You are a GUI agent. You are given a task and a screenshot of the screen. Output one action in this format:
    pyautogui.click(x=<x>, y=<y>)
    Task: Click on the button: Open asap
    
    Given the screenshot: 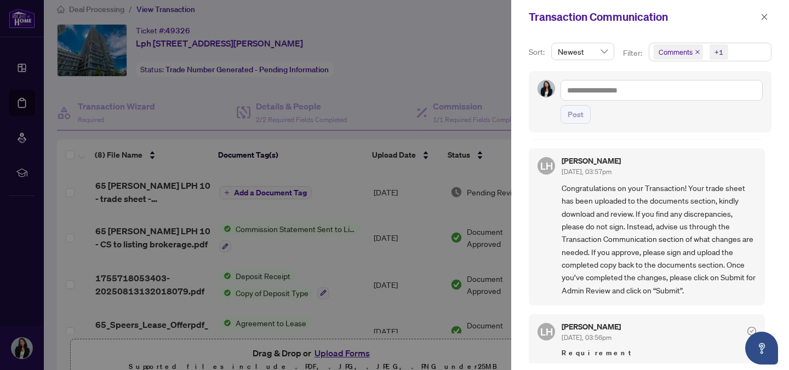 What is the action you would take?
    pyautogui.click(x=761, y=348)
    